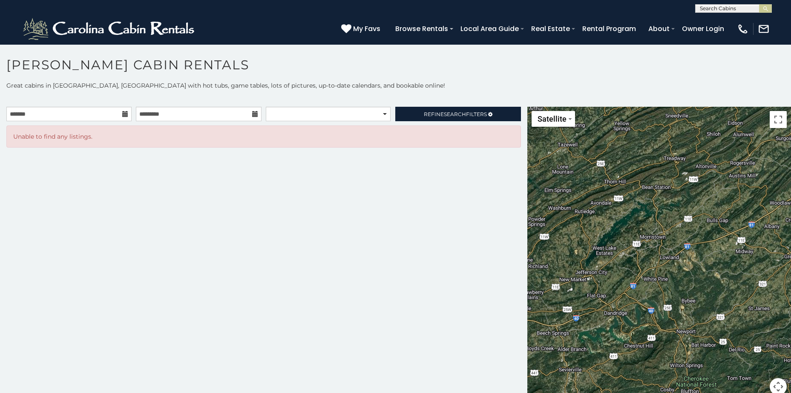 The image size is (791, 393). What do you see at coordinates (422, 29) in the screenshot?
I see `a: Browse Rentals` at bounding box center [422, 29].